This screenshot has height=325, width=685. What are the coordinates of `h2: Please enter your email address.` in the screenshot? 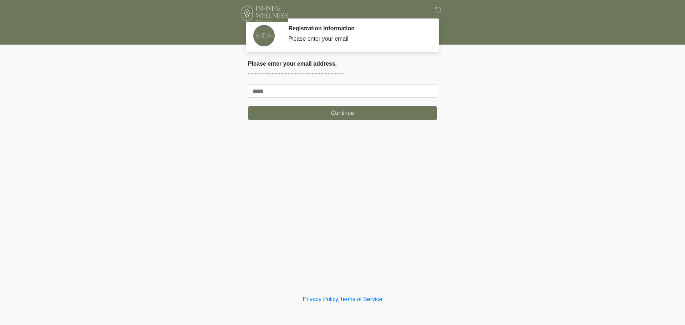 It's located at (343, 64).